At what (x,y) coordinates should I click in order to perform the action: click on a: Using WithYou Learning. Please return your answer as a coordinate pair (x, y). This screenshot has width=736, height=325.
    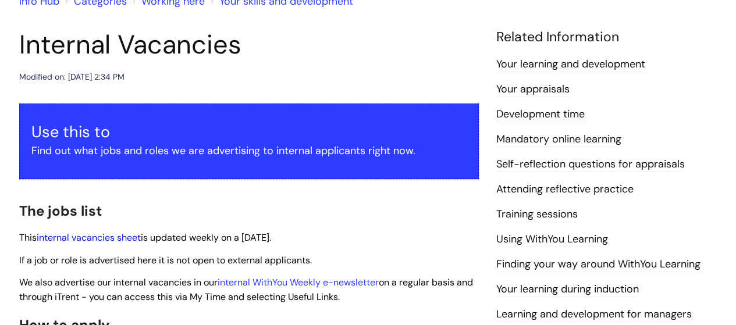
    Looking at the image, I should click on (552, 240).